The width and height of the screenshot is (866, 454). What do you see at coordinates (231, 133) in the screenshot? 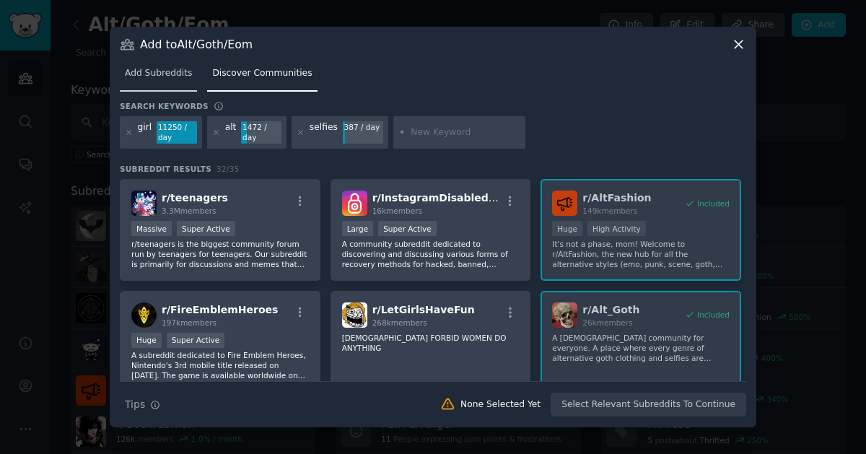
I see `div: alt` at bounding box center [231, 133].